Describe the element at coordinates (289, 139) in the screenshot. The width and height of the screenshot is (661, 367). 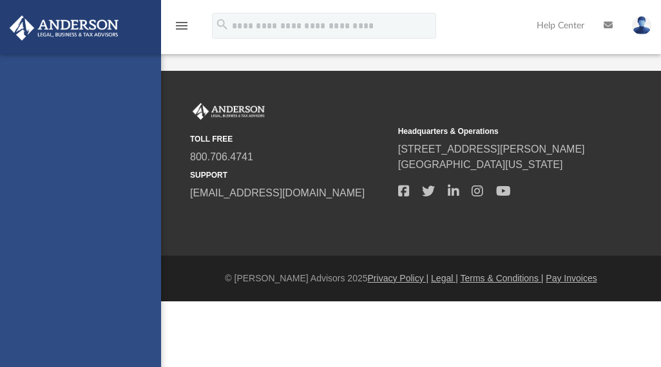
I see `small: TOLL FREE` at that location.